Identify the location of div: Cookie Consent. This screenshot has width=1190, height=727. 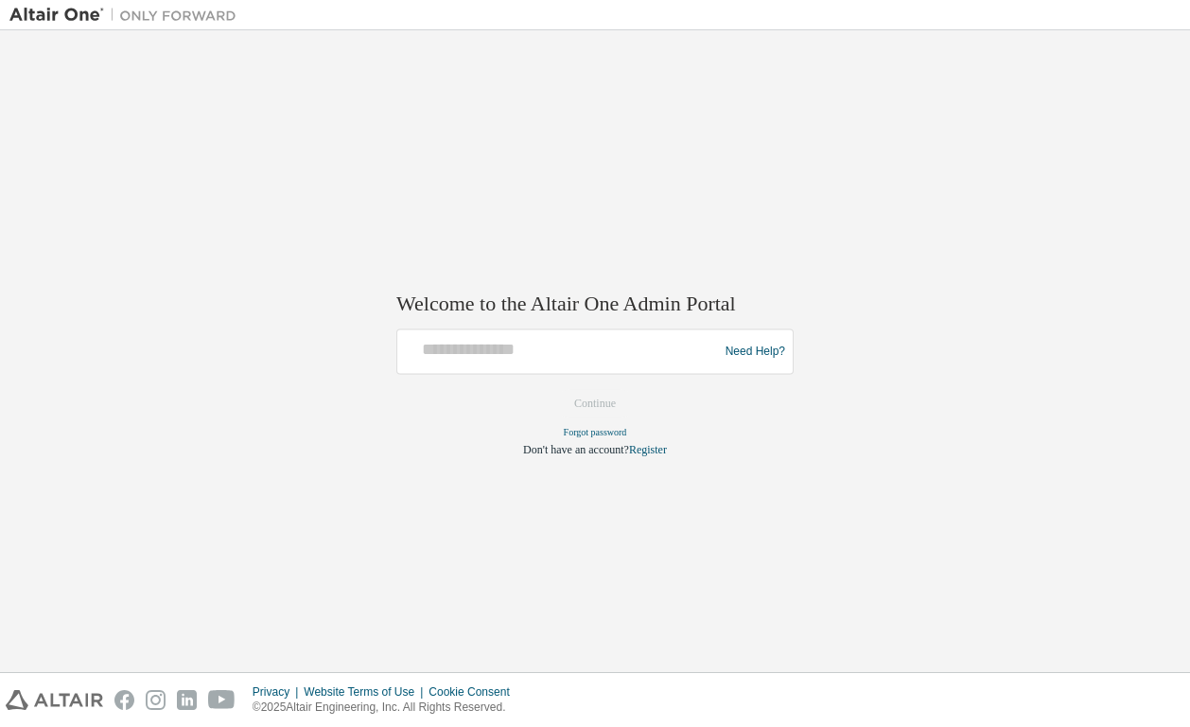
(474, 692).